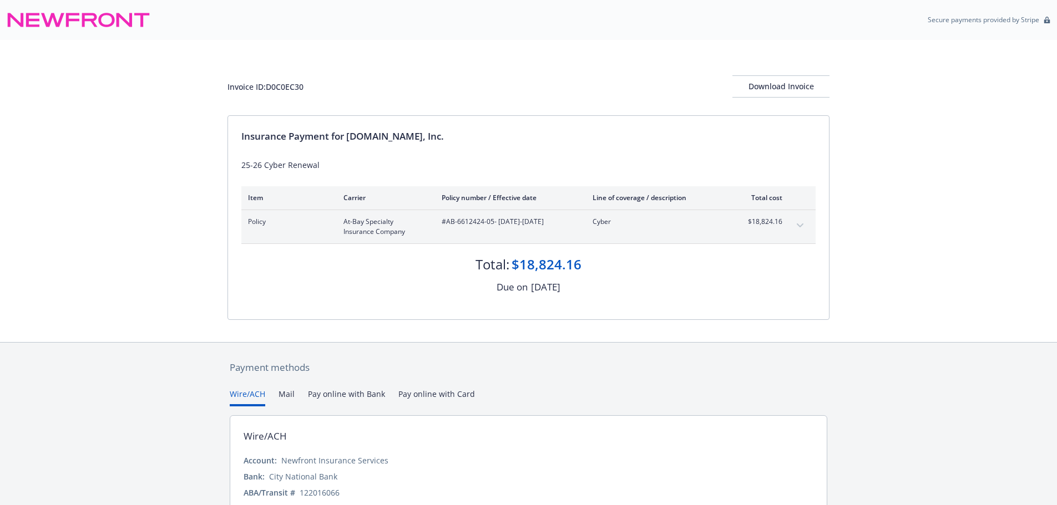 This screenshot has height=505, width=1057. Describe the element at coordinates (492, 265) in the screenshot. I see `div: Total:` at that location.